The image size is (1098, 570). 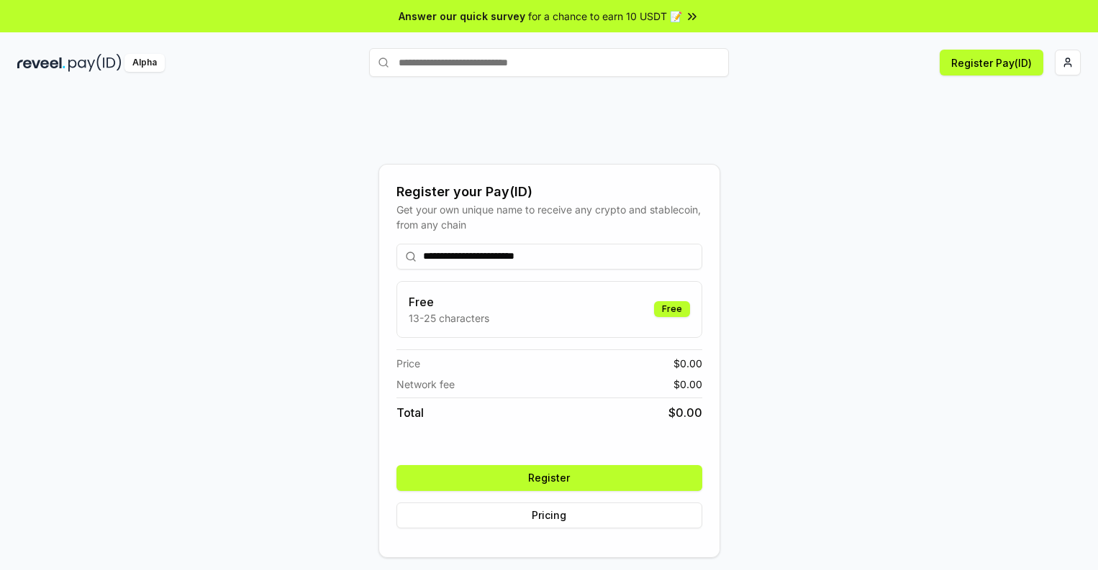 I want to click on span: Answer our quick survey, so click(x=462, y=16).